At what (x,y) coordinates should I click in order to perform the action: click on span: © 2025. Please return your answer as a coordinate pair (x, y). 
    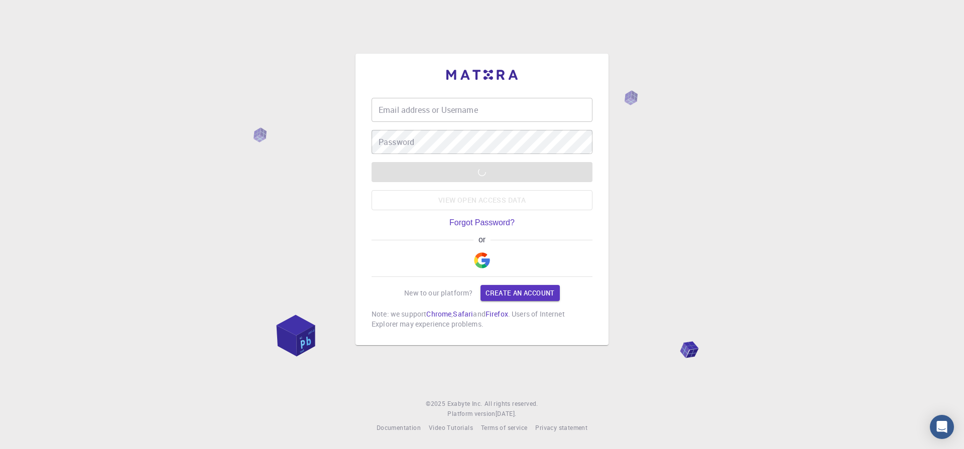
    Looking at the image, I should click on (436, 404).